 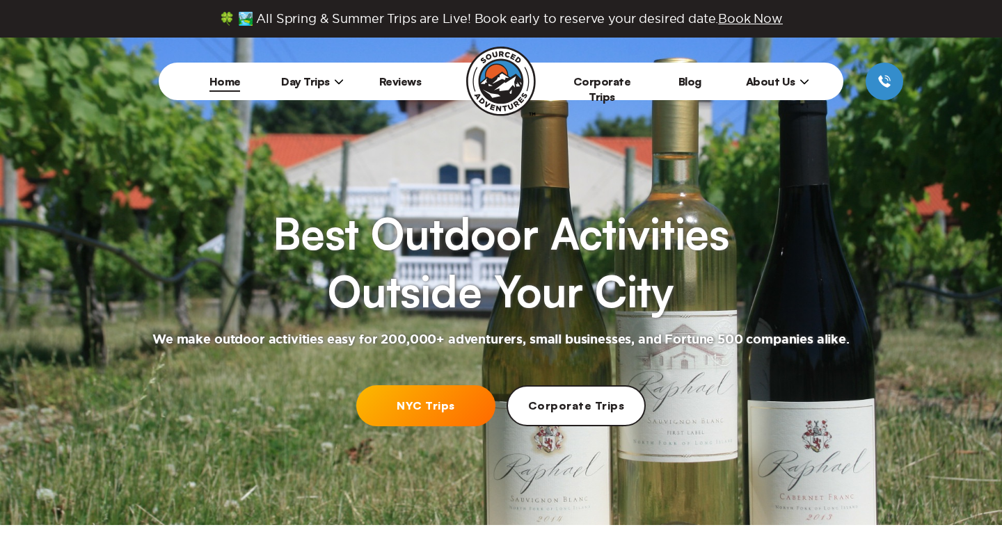 I want to click on span: Day Trips, so click(x=312, y=81).